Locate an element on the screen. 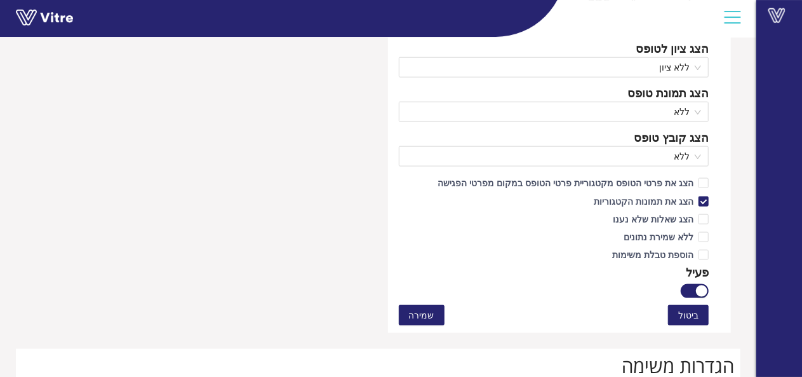  span: הצג את תמונות הקטגוריות is located at coordinates (643, 201).